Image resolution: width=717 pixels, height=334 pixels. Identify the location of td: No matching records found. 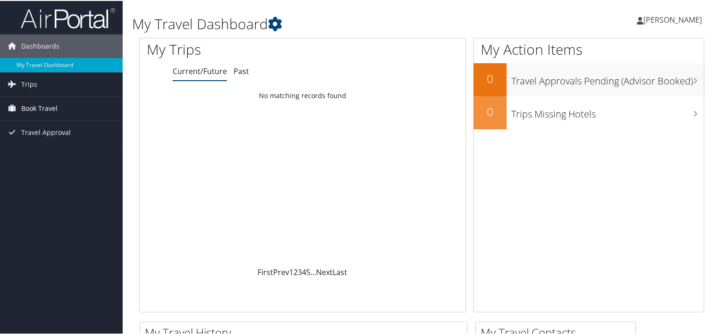
(302, 95).